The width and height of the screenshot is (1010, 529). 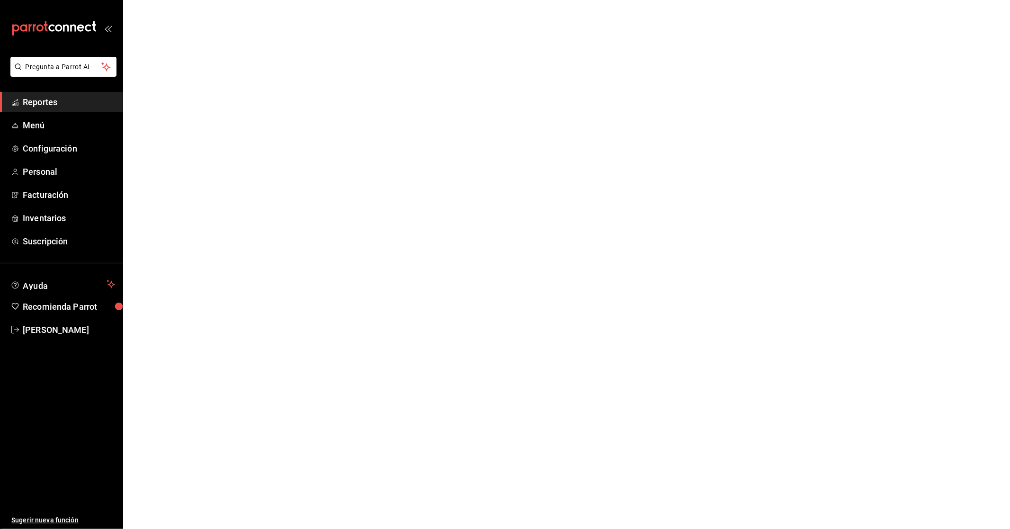 What do you see at coordinates (62, 73) in the screenshot?
I see `a: Pregunta a Parrot AI` at bounding box center [62, 73].